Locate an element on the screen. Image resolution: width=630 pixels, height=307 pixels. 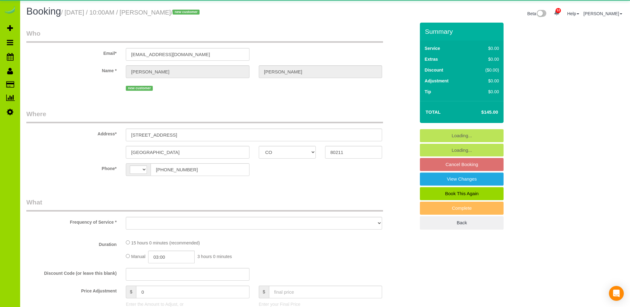
label: Discount Code (or leave this blank) is located at coordinates (71, 272).